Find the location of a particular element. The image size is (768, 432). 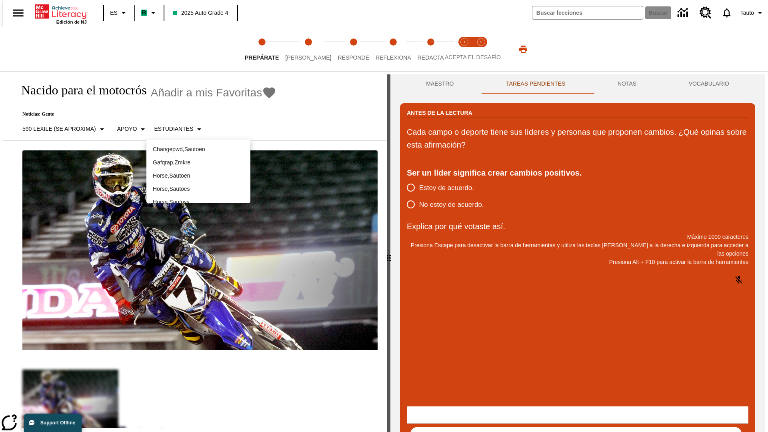

body: Explica por qué votaste así. Máximo 1000 caracteres Presiona Alt + F10 para activar la barra de h... is located at coordinates (60, 10).